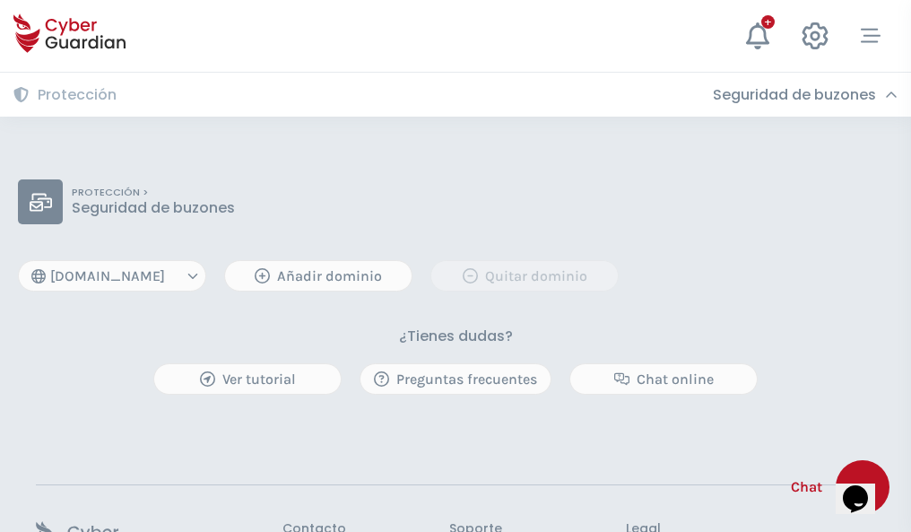  What do you see at coordinates (77, 95) in the screenshot?
I see `h3: Protección` at bounding box center [77, 95].